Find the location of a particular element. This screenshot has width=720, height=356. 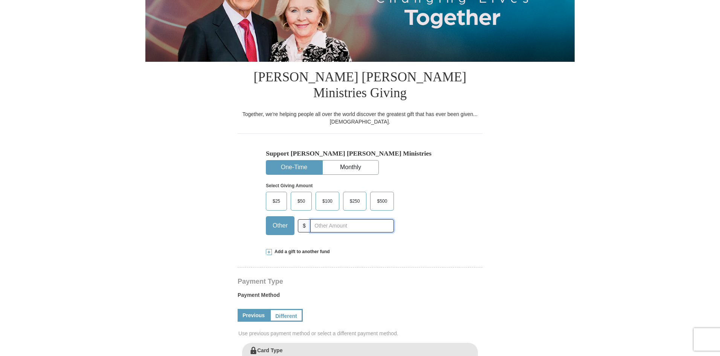

a: Previous is located at coordinates (254, 315).